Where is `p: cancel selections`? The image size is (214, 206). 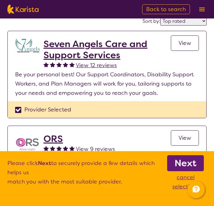
p: cancel selections is located at coordinates (185, 182).